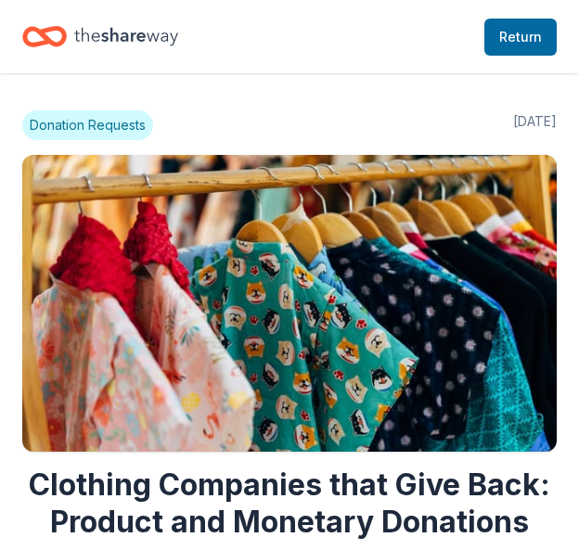 The width and height of the screenshot is (579, 550). Describe the element at coordinates (100, 36) in the screenshot. I see `a: Home` at that location.